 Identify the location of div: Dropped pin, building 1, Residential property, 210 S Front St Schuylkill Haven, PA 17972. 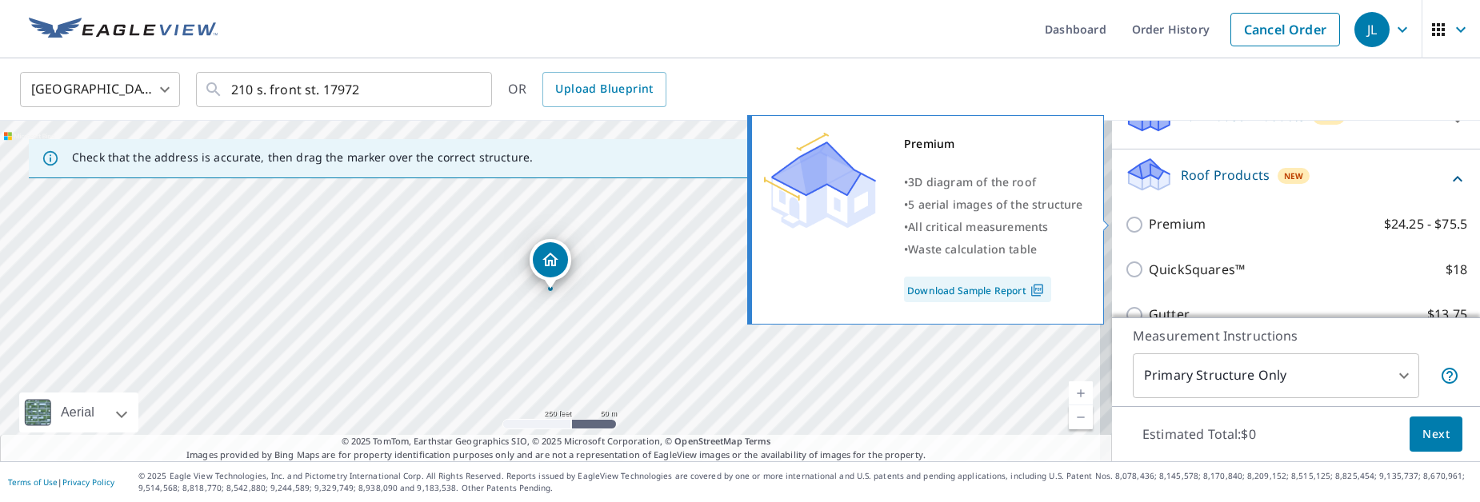
(550, 264).